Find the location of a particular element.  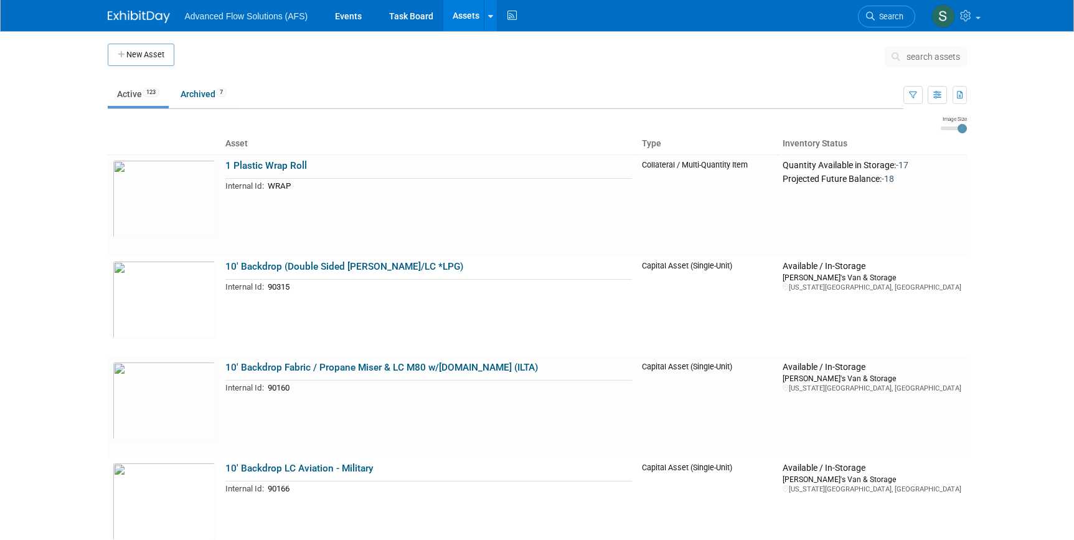

a: Archived7 is located at coordinates (204, 94).